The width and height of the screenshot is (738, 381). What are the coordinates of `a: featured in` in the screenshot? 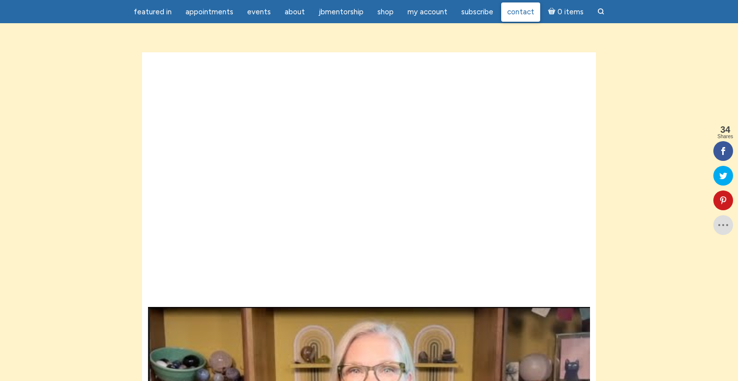 It's located at (153, 12).